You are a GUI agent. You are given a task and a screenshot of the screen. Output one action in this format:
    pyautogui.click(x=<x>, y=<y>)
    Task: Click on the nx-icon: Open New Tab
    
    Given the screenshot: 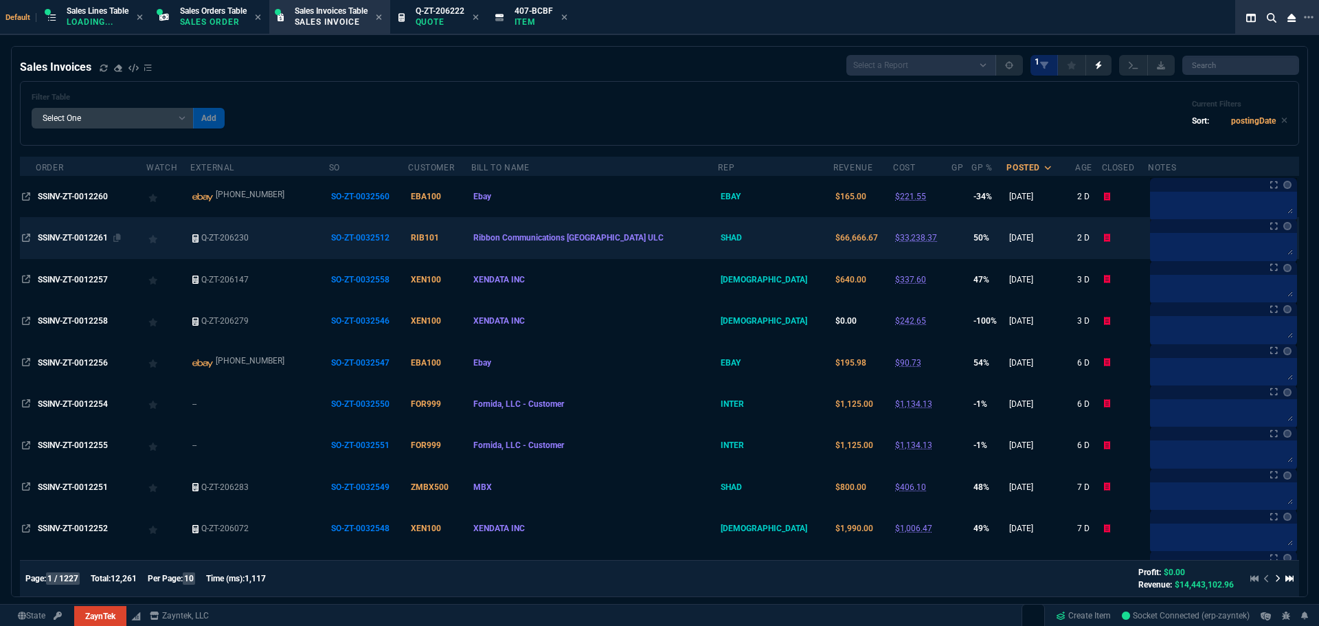 What is the action you would take?
    pyautogui.click(x=1309, y=17)
    